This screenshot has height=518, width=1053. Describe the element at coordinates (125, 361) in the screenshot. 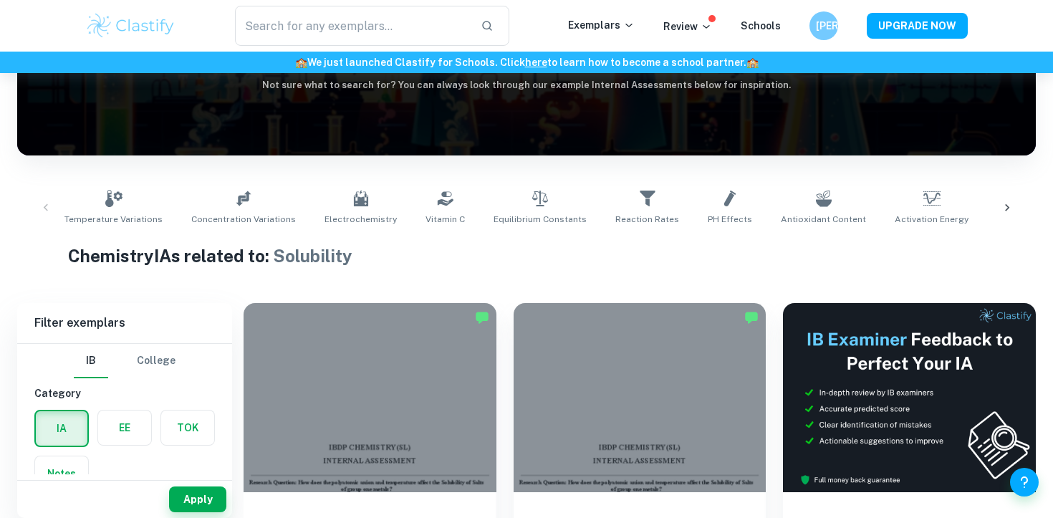

I see `div: Filter type choice` at that location.